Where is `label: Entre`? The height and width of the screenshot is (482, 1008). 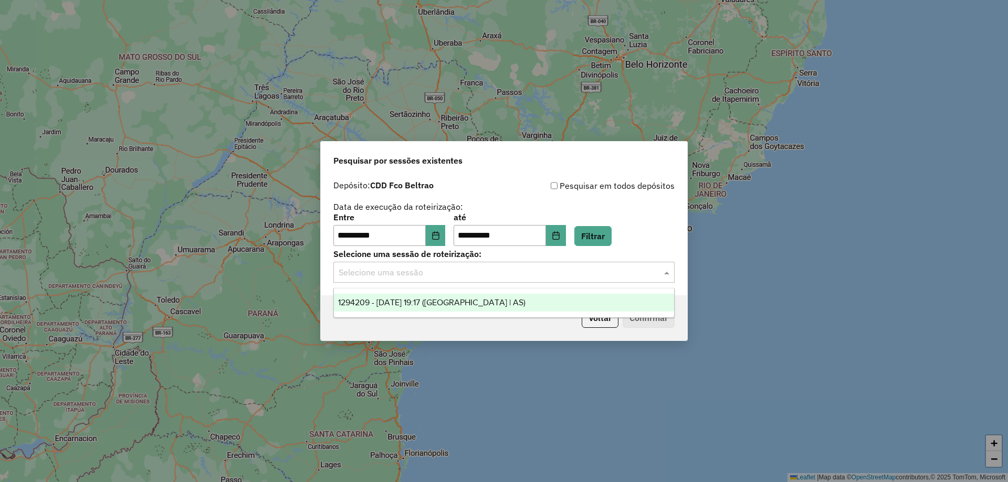 label: Entre is located at coordinates (389, 217).